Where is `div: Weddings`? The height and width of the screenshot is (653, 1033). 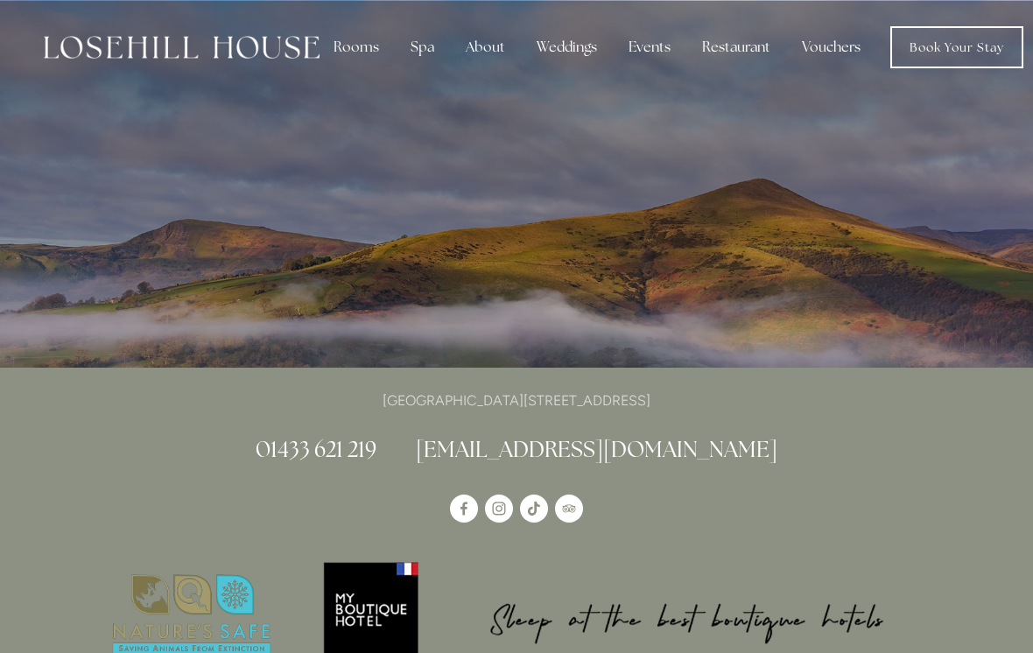 div: Weddings is located at coordinates (566, 47).